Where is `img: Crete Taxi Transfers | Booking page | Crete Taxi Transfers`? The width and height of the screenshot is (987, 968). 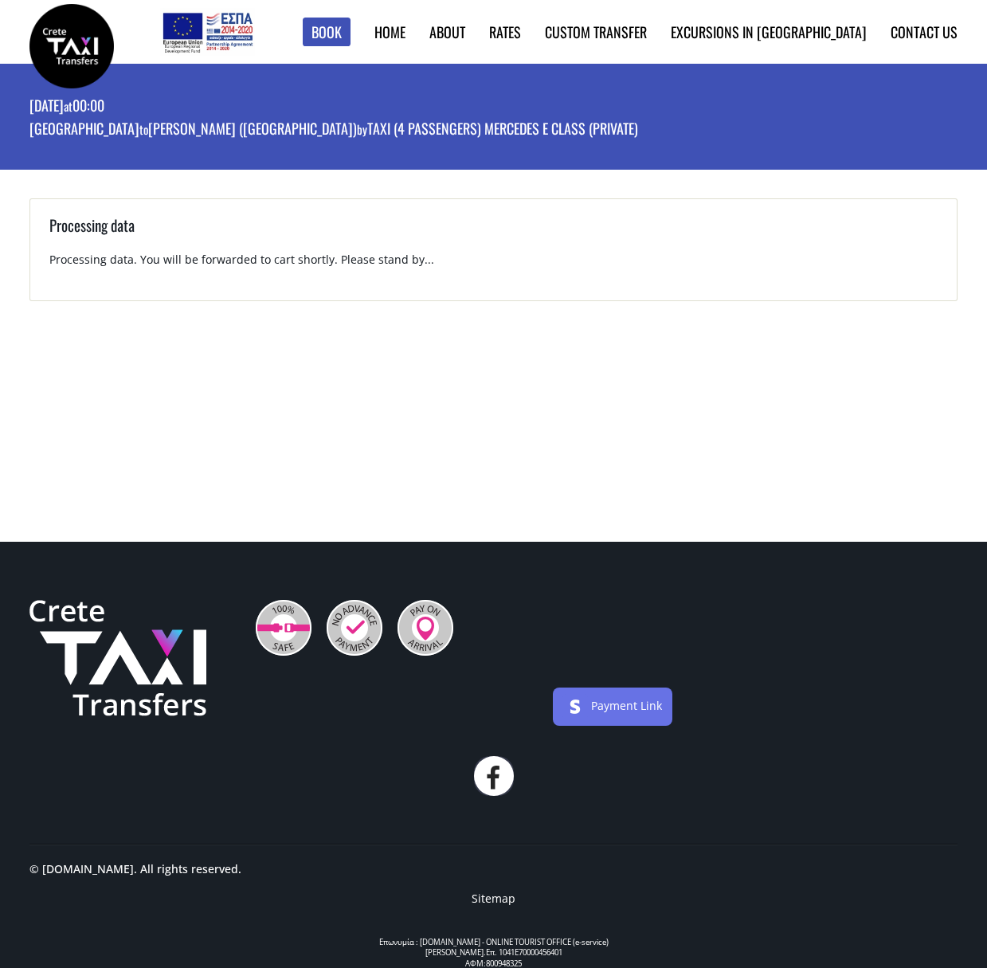
img: Crete Taxi Transfers | Booking page | Crete Taxi Transfers is located at coordinates (72, 46).